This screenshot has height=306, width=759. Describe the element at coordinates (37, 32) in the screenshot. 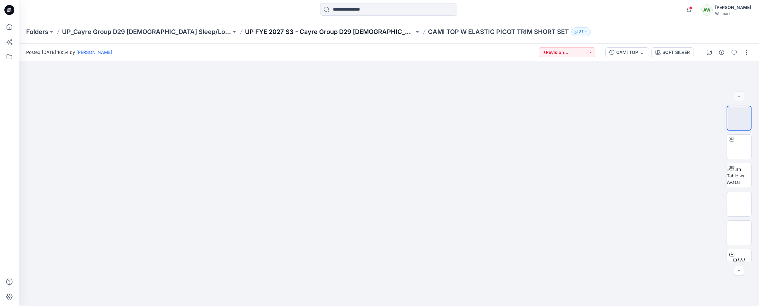

I see `a: Folders` at that location.